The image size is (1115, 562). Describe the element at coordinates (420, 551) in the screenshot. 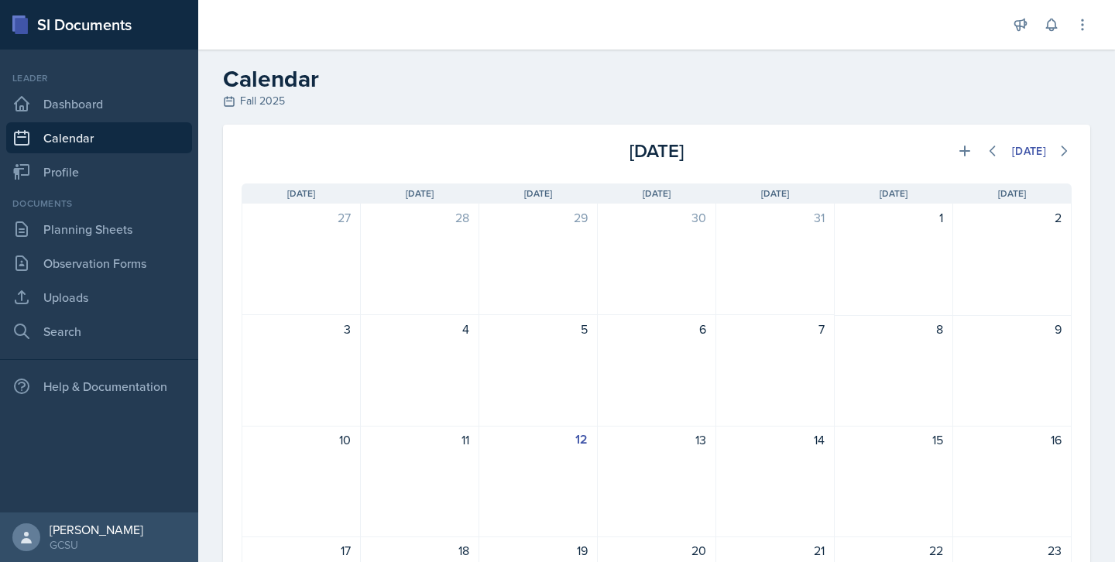

I see `div: 18` at that location.